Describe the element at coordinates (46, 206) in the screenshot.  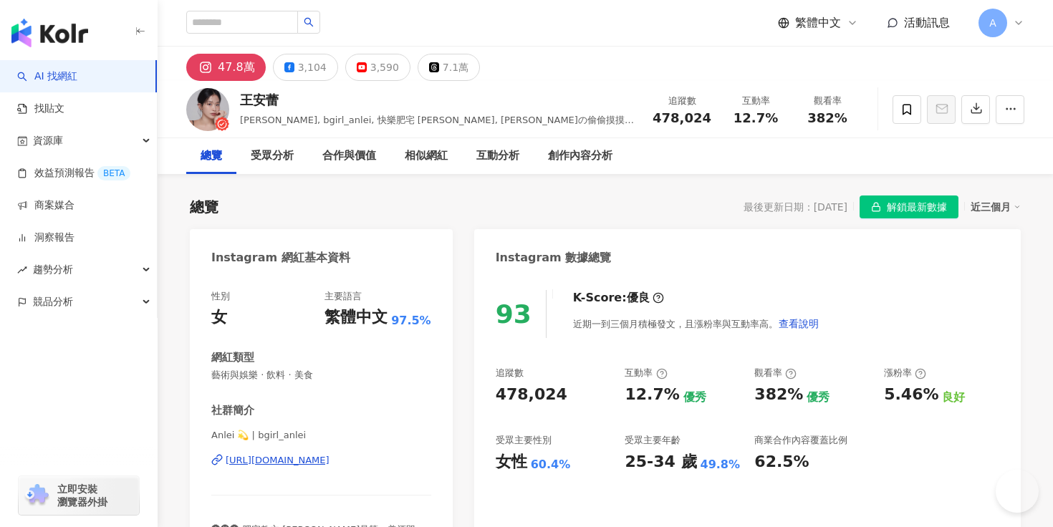
I see `a: 商案媒合` at that location.